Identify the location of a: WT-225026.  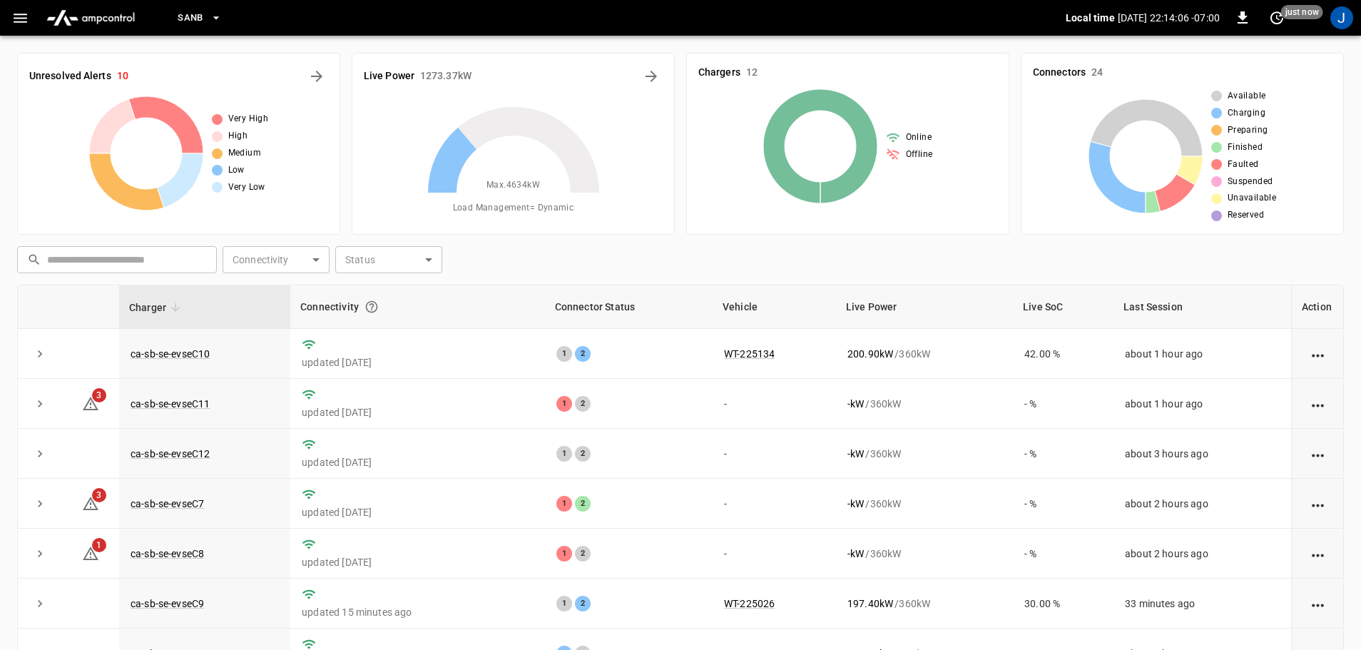
(749, 604).